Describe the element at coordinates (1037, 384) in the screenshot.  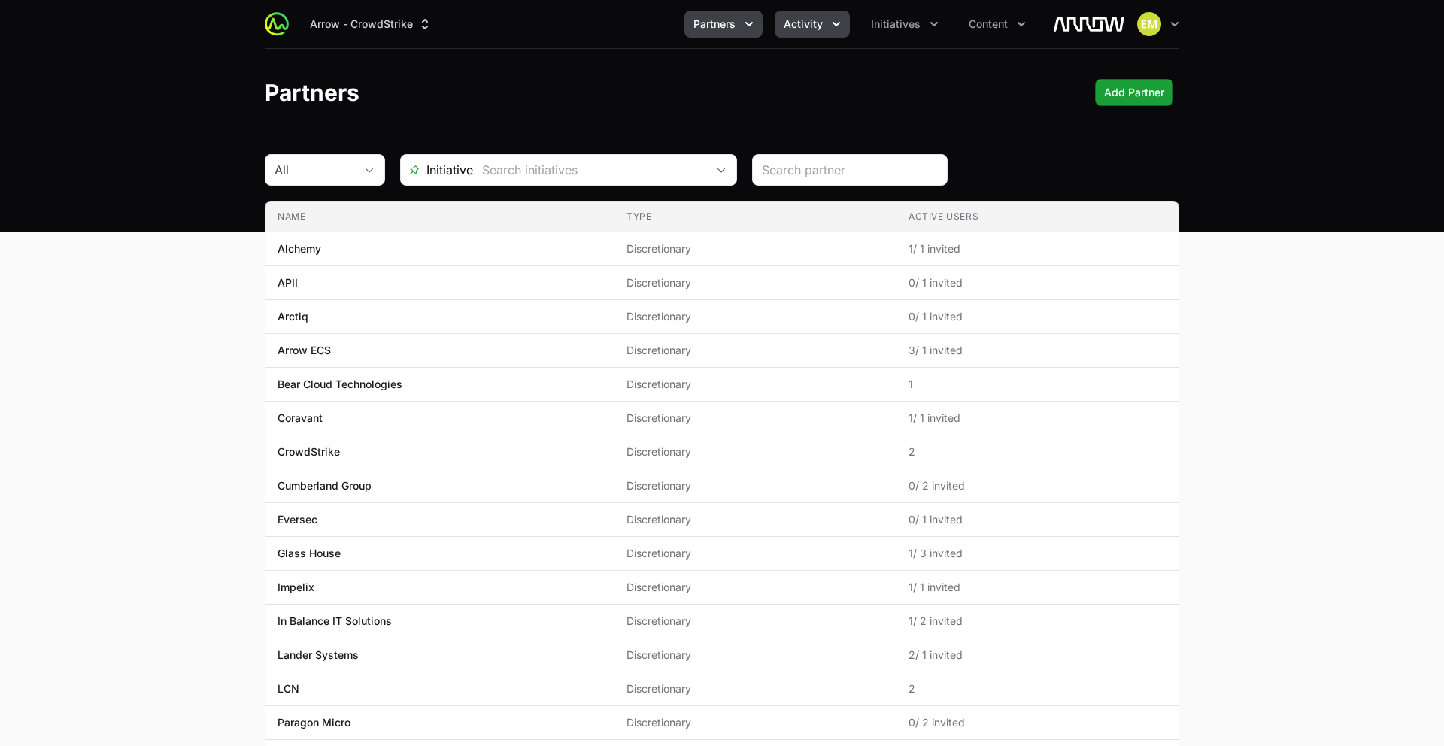
I see `span: 1` at that location.